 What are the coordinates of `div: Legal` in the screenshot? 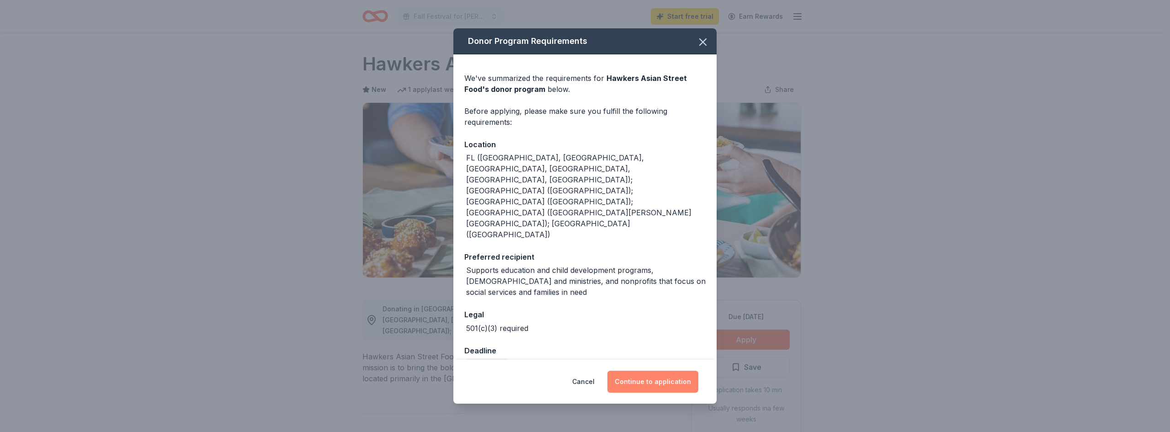 It's located at (585, 314).